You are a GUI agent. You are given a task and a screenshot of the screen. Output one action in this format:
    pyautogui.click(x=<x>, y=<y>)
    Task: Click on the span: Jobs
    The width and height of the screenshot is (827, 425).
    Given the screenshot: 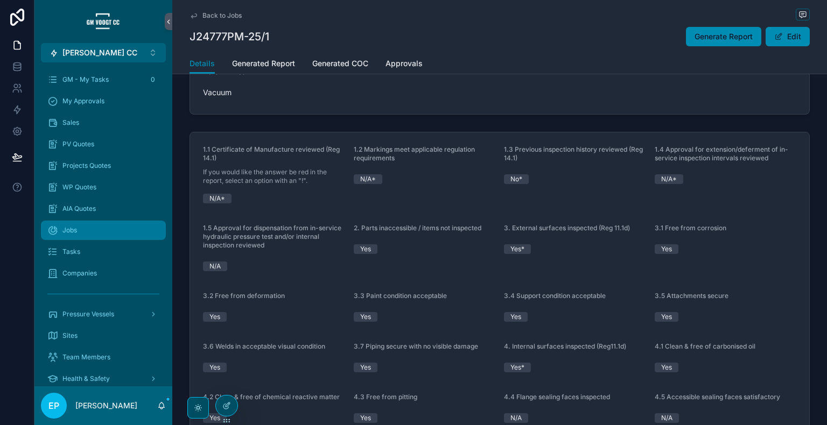 What is the action you would take?
    pyautogui.click(x=69, y=230)
    